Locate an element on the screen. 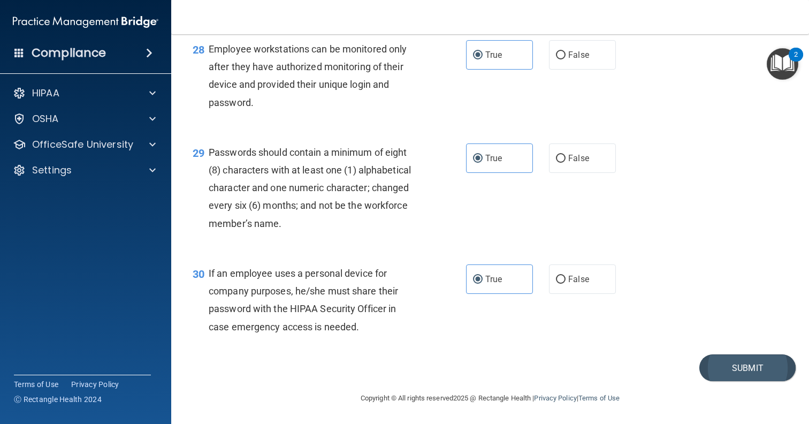  p: Settings is located at coordinates (52, 170).